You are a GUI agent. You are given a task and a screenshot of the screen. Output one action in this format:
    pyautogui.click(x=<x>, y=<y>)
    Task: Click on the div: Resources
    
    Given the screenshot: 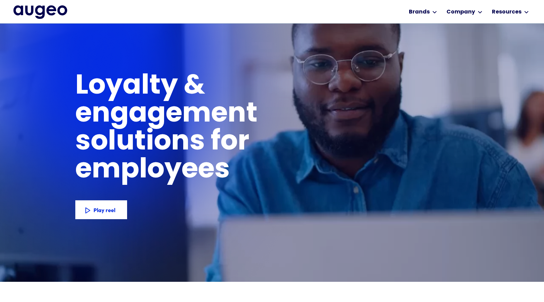 What is the action you would take?
    pyautogui.click(x=507, y=12)
    